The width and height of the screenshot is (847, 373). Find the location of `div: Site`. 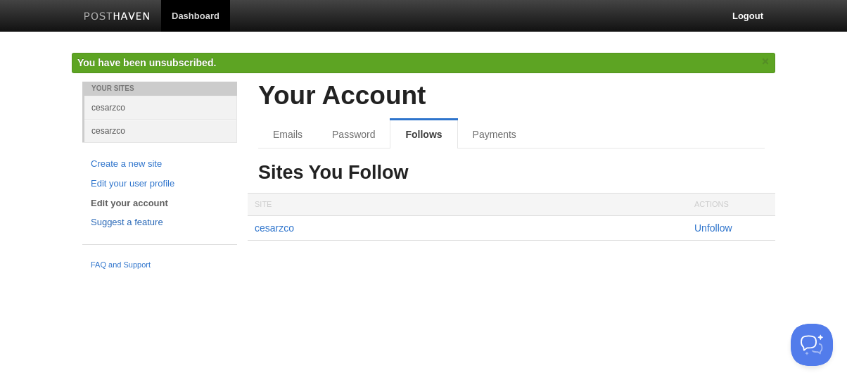

div: Site is located at coordinates (467, 204).